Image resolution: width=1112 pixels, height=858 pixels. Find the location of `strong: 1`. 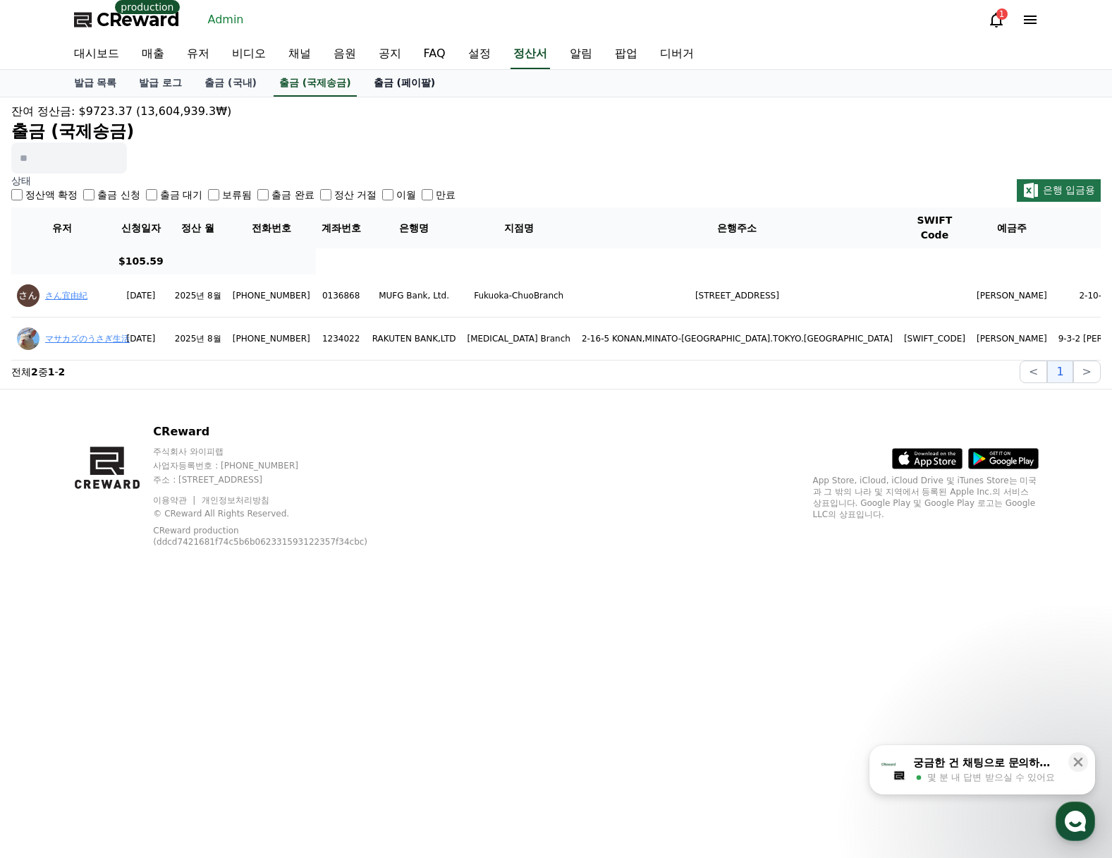

strong: 1 is located at coordinates (51, 372).